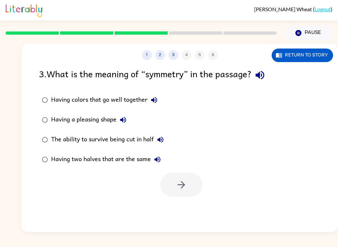  Describe the element at coordinates (123, 120) in the screenshot. I see `button: Having a pleasing shape` at that location.